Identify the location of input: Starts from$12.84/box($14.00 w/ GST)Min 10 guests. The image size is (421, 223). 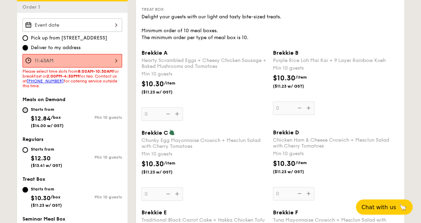
(25, 110).